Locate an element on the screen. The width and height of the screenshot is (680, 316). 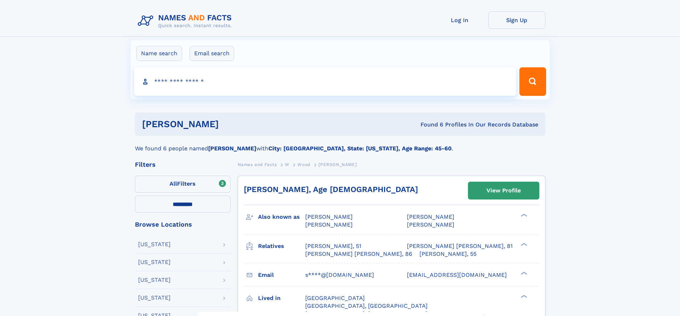
button: Search Button is located at coordinates (532, 82).